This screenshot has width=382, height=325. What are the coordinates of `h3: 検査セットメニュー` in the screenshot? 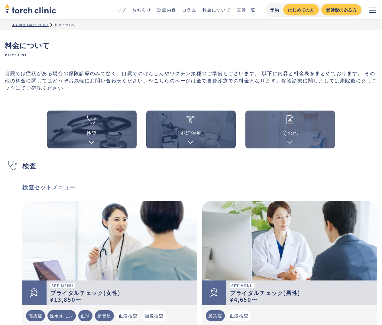 It's located at (200, 187).